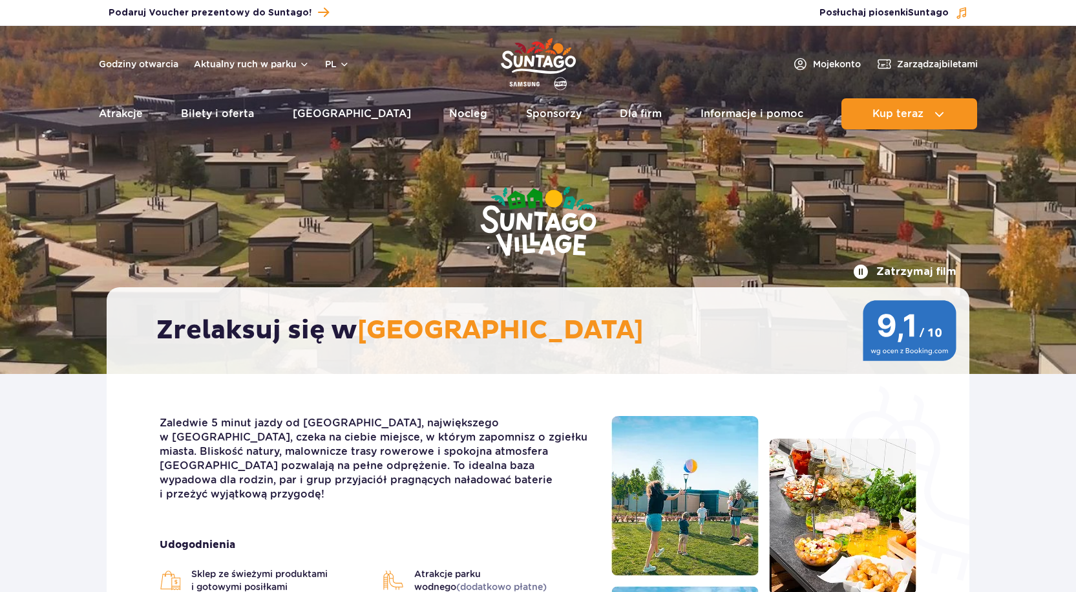 The height and width of the screenshot is (592, 1076). Describe the element at coordinates (502, 586) in the screenshot. I see `span: (dodatkowo płatne)` at that location.